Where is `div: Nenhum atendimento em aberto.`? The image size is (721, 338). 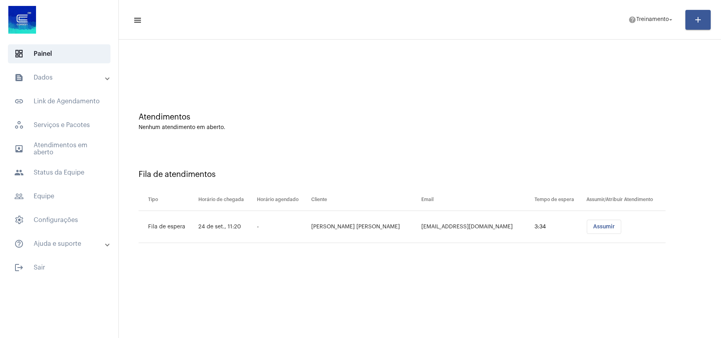 div: Nenhum atendimento em aberto. is located at coordinates (419, 127).